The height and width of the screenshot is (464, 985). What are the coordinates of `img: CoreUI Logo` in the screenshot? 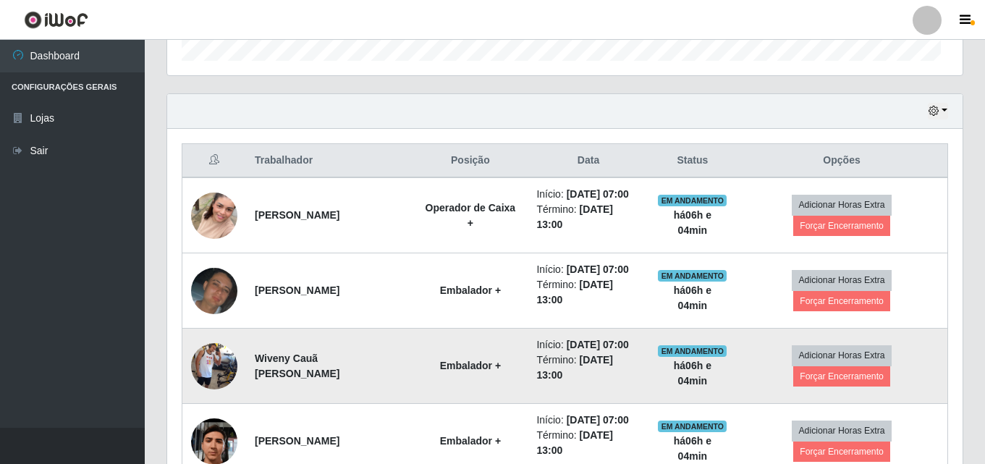 It's located at (56, 20).